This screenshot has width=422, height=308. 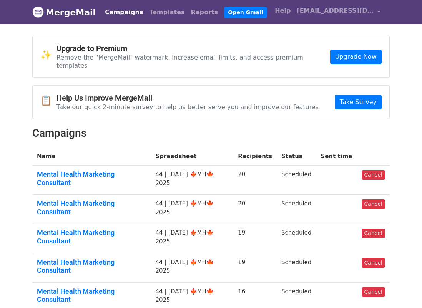 I want to click on th: Sent time, so click(x=336, y=156).